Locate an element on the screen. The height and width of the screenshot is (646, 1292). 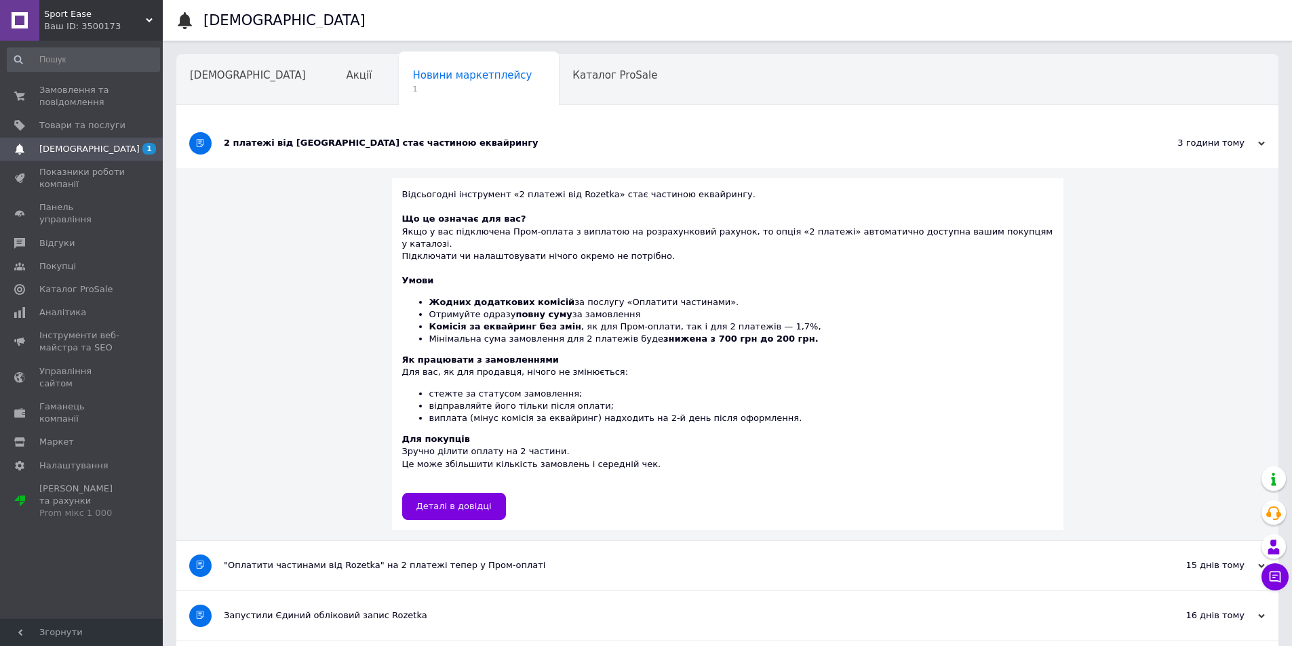
li: відправляйте його тільки після оплати; is located at coordinates (741, 406).